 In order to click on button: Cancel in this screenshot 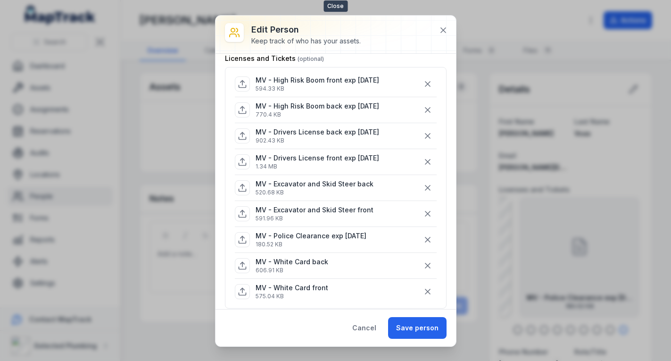, I will do `click(364, 328)`.